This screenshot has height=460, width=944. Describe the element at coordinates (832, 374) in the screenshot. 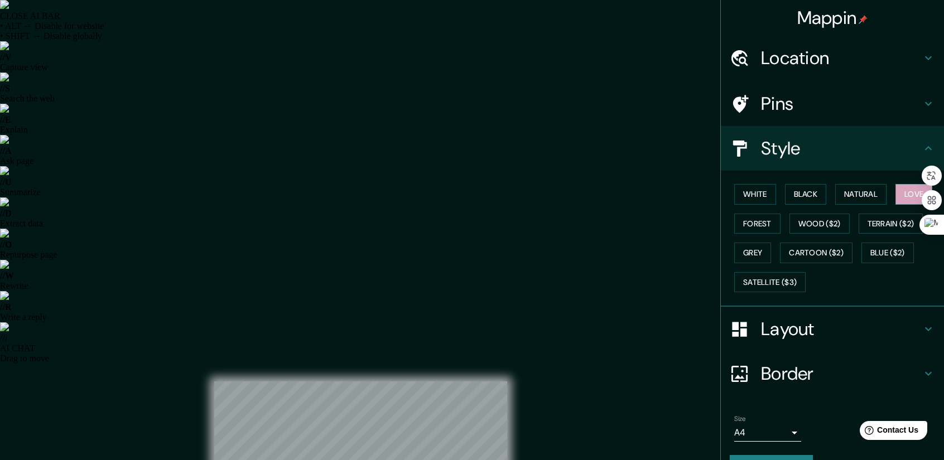

I see `div: Border` at that location.